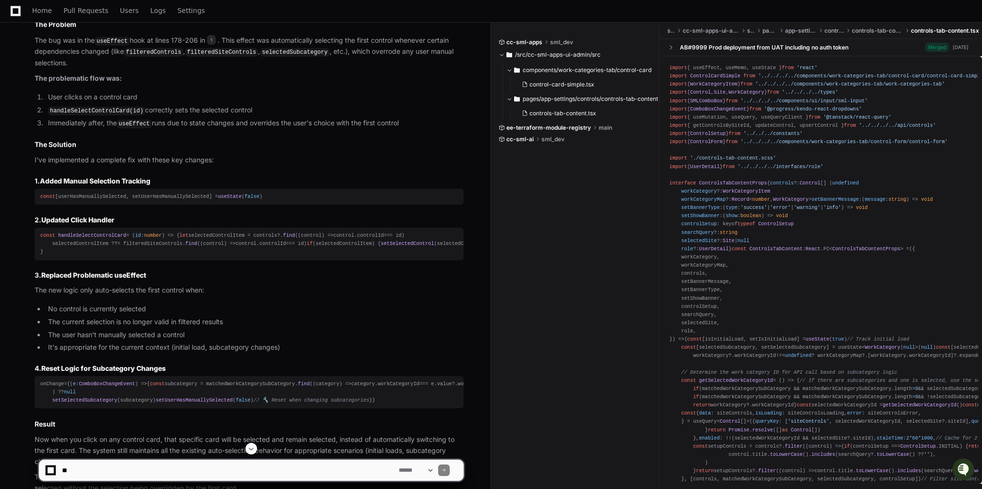 This screenshot has height=489, width=982. What do you see at coordinates (520, 139) in the screenshot?
I see `span: cc-sml-ai` at bounding box center [520, 139].